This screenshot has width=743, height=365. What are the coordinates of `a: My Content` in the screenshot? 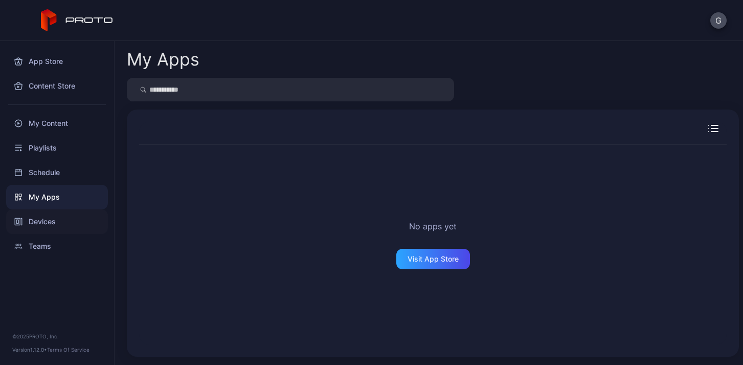 It's located at (57, 123).